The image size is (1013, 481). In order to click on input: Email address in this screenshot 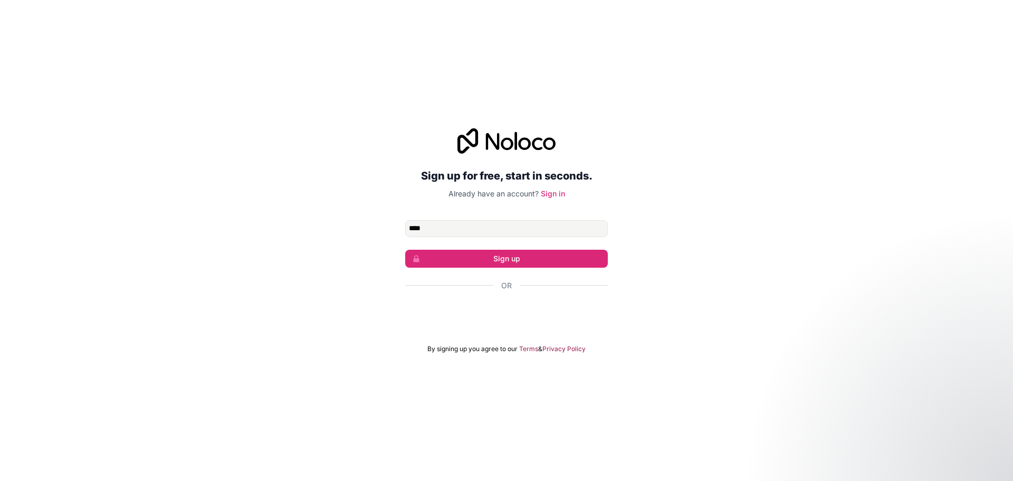, I will do `click(506, 228)`.